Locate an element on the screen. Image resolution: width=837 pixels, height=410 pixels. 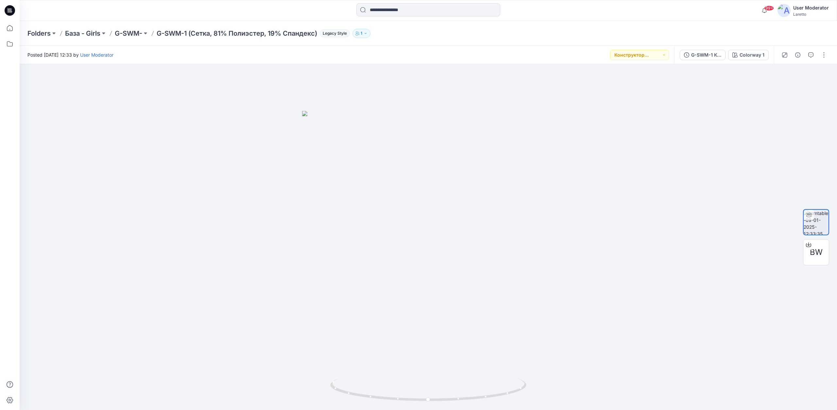
img: turntable-09-01-2025-12:33:35 is located at coordinates (816, 222).